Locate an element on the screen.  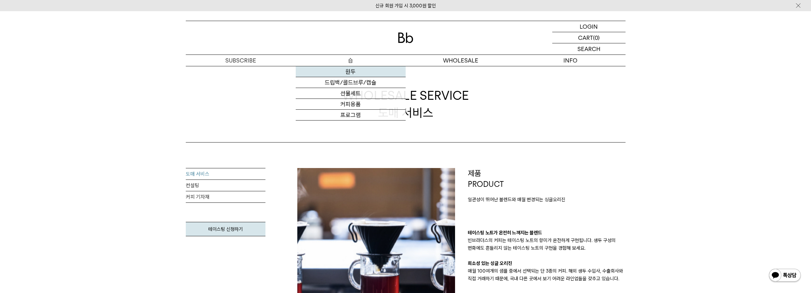
p: (0) is located at coordinates (597, 38).